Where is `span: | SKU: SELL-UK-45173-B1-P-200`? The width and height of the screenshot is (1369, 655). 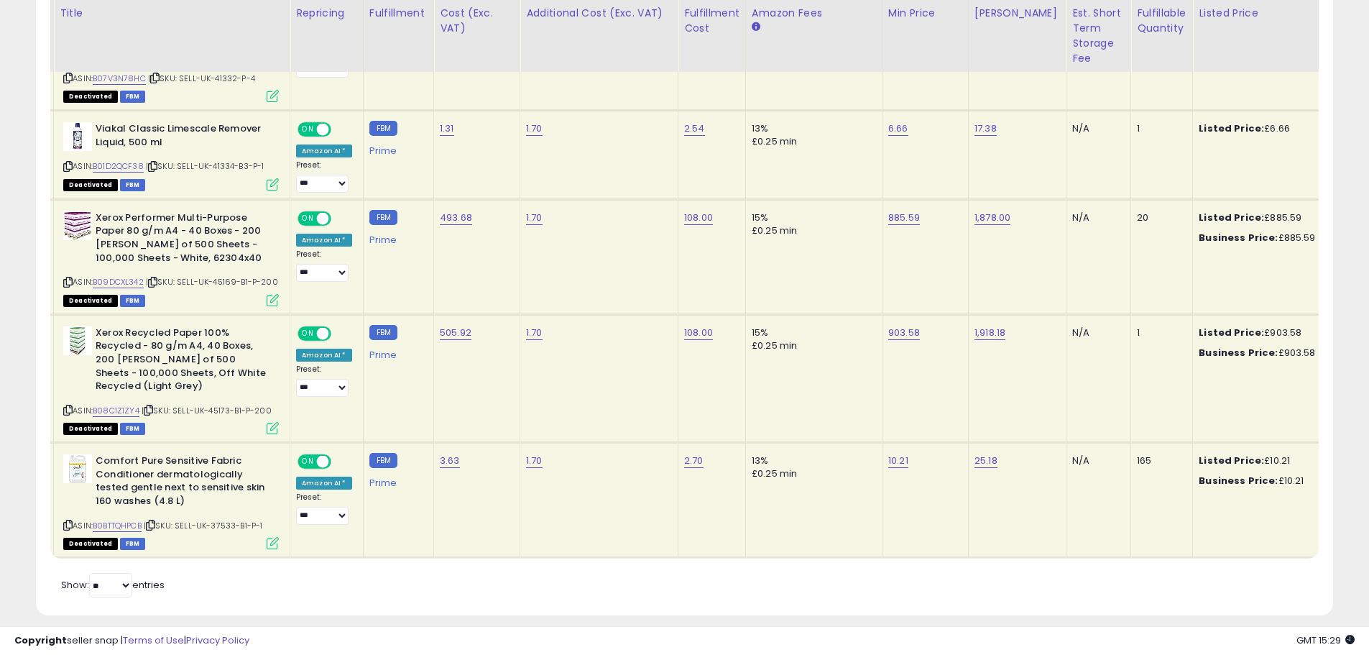
span: | SKU: SELL-UK-45173-B1-P-200 is located at coordinates (206, 410).